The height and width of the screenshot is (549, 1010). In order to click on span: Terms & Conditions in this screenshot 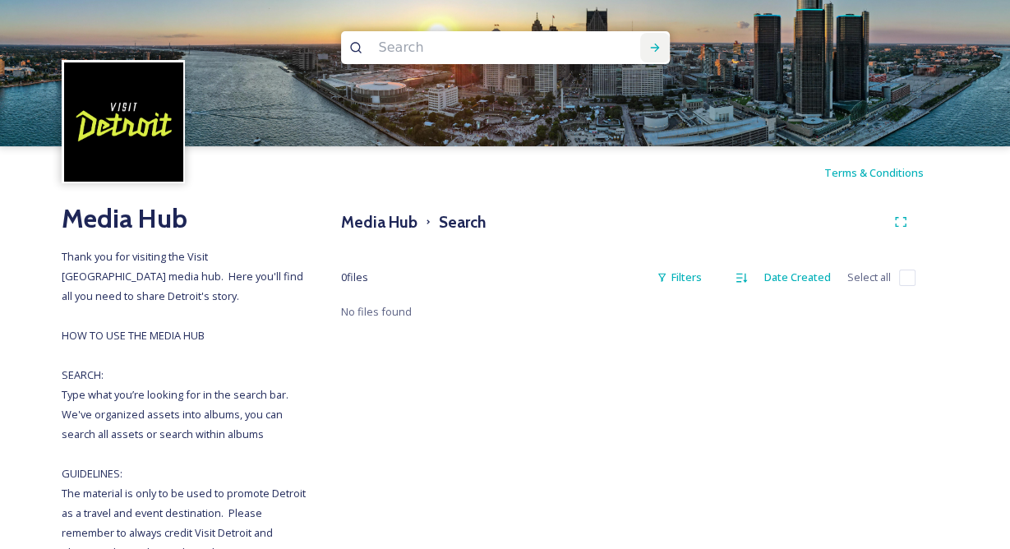, I will do `click(873, 172)`.